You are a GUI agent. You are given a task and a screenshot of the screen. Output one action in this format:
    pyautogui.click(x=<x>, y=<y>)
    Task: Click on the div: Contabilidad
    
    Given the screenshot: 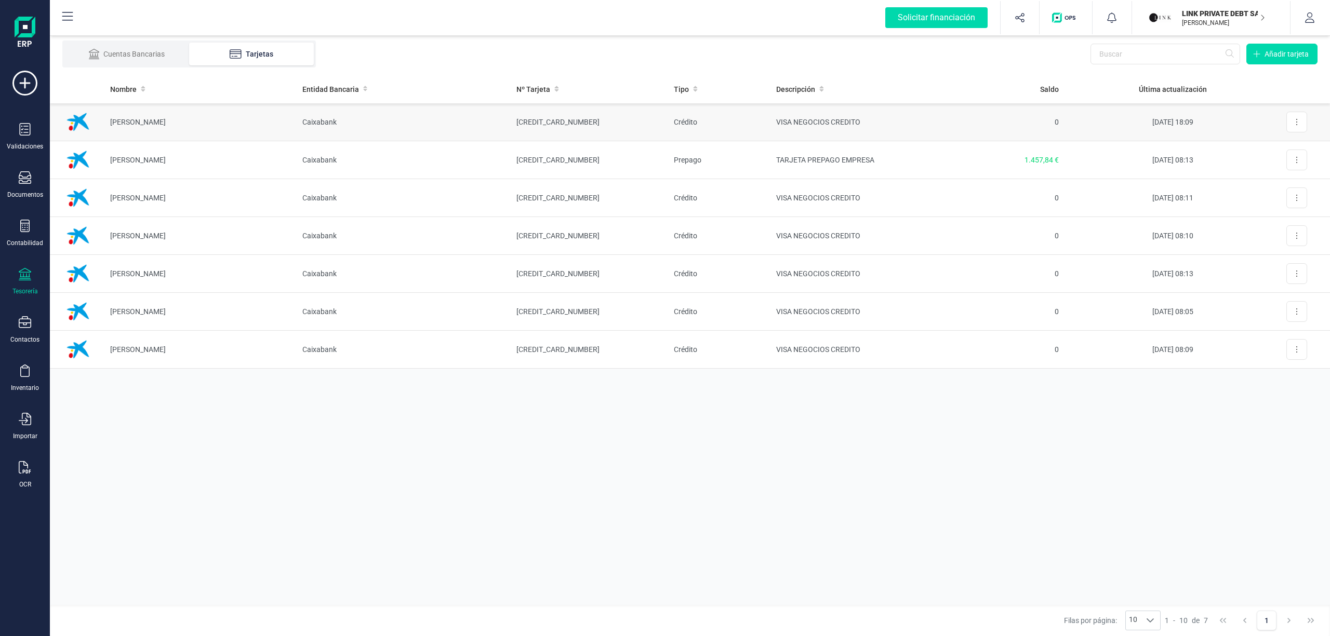 What is the action you would take?
    pyautogui.click(x=25, y=243)
    